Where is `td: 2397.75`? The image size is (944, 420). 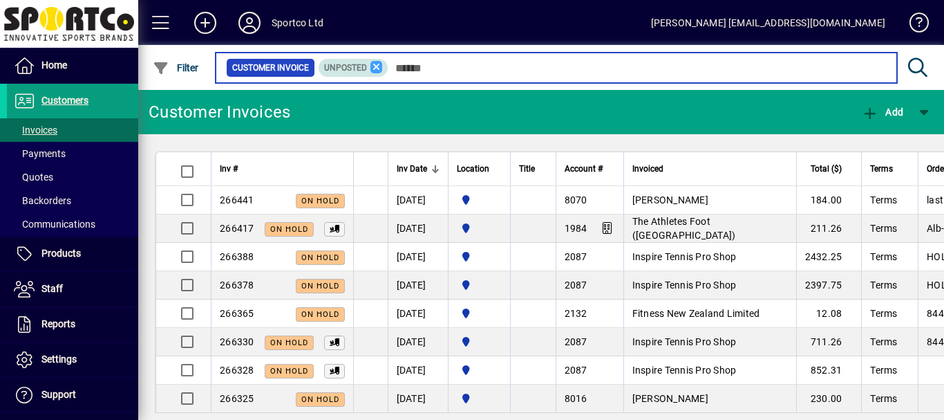
td: 2397.75 is located at coordinates (829, 285).